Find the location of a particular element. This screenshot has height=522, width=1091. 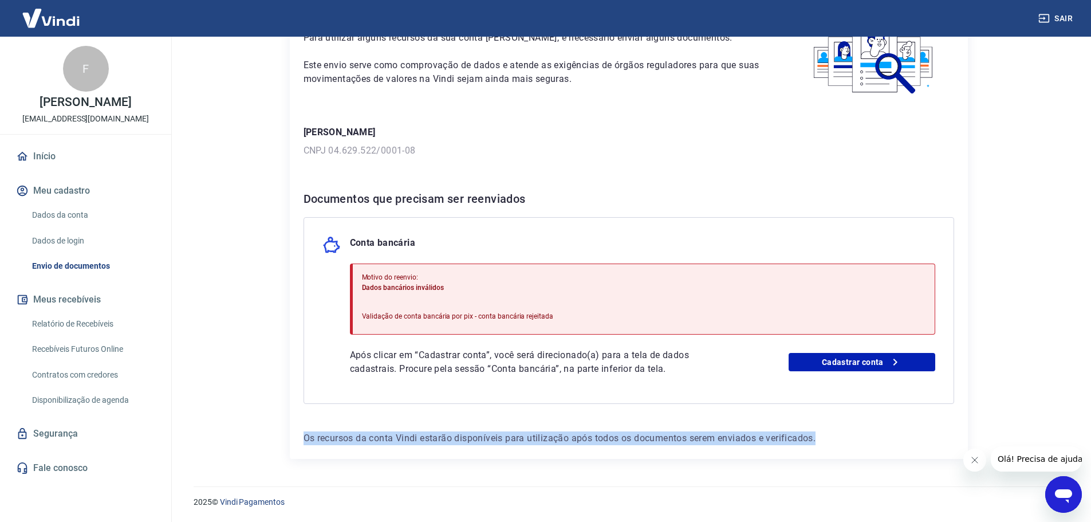

a: Cadastrar conta is located at coordinates (862, 362).